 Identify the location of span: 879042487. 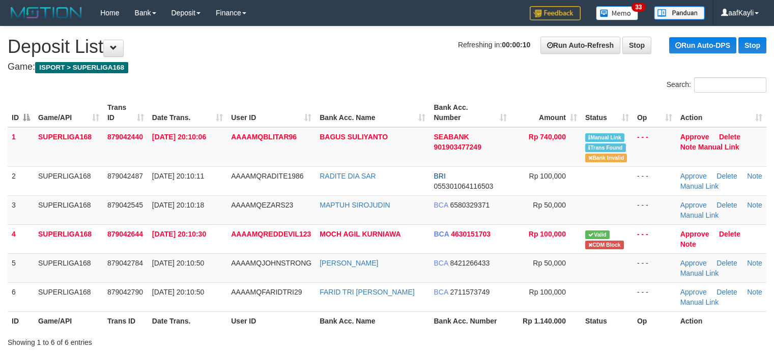
(125, 176).